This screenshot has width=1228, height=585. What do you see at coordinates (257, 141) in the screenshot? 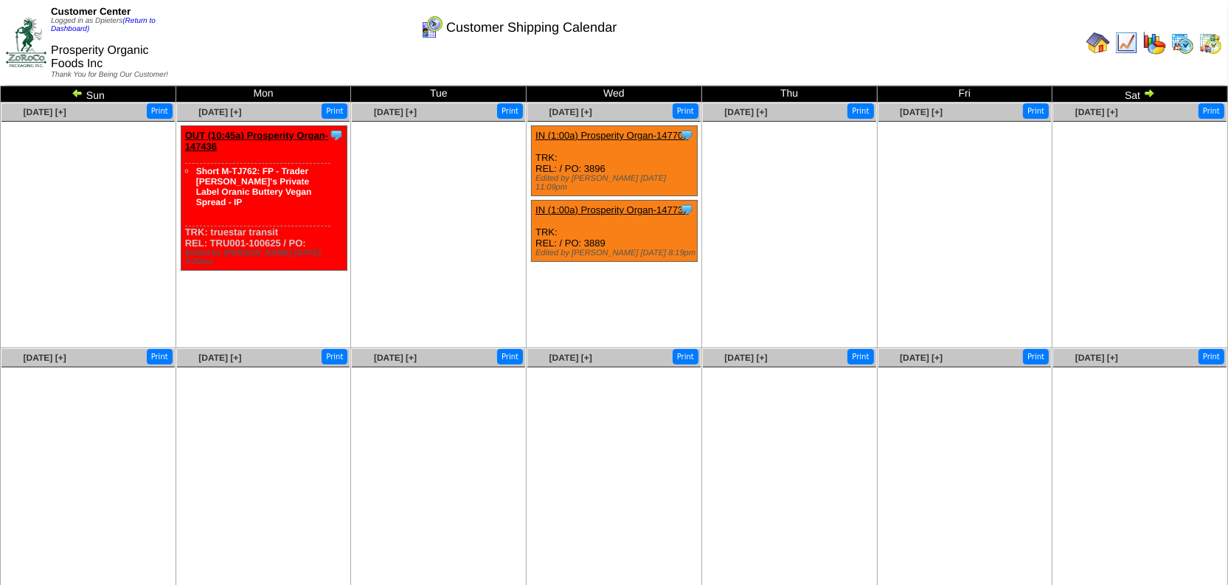
I see `a: OUT (10:45a) Prosperity Organ-147436` at bounding box center [257, 141].